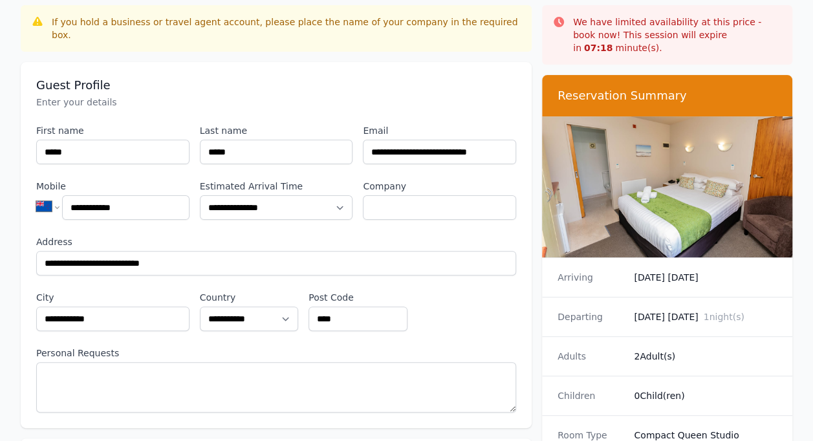 The image size is (813, 441). What do you see at coordinates (677, 35) in the screenshot?
I see `p: We have limited availability at this price - book now! This session will expire in minute(s).` at bounding box center [677, 35].